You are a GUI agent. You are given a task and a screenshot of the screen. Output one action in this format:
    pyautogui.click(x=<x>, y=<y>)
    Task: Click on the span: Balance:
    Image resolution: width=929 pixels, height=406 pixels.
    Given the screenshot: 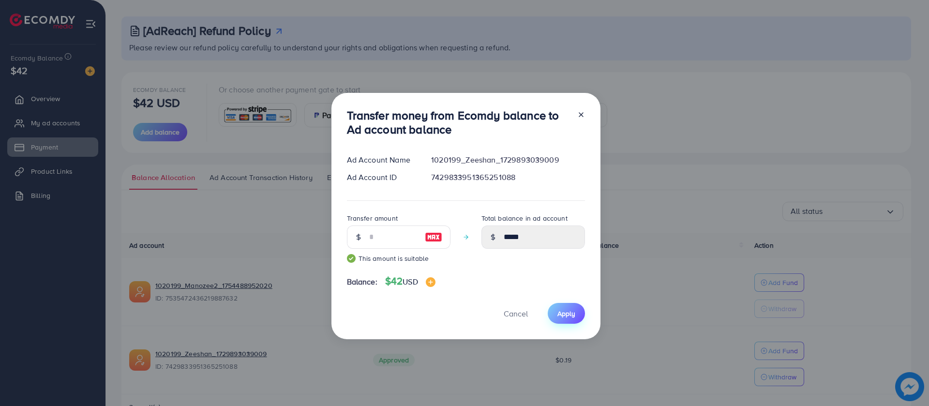 What is the action you would take?
    pyautogui.click(x=362, y=282)
    